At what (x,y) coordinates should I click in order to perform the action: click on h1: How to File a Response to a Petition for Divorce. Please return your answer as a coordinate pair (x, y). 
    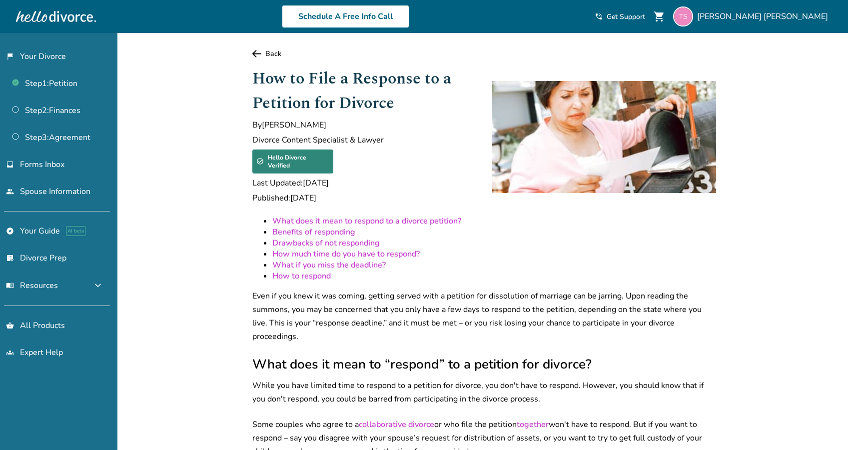
    Looking at the image, I should click on (364, 91).